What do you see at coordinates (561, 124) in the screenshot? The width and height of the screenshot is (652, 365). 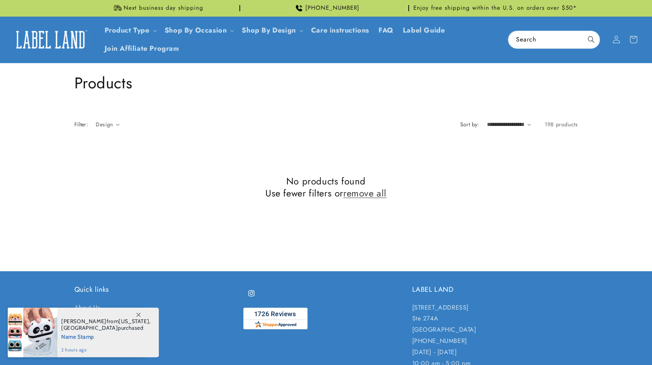 I see `span: 198 products` at bounding box center [561, 124].